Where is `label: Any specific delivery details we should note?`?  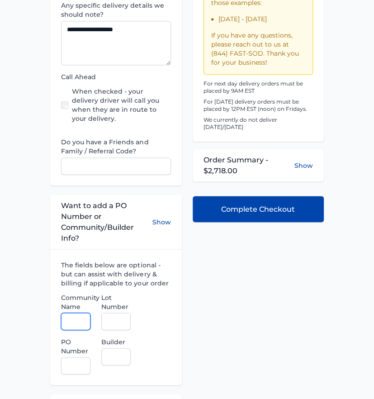
label: Any specific delivery details we should note? is located at coordinates (116, 10).